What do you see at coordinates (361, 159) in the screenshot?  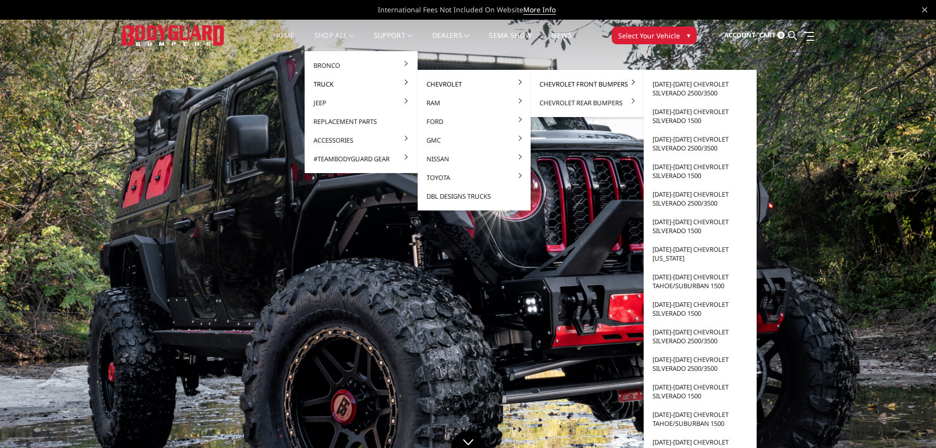 I see `a: #TeamBodyguard Gear` at bounding box center [361, 159].